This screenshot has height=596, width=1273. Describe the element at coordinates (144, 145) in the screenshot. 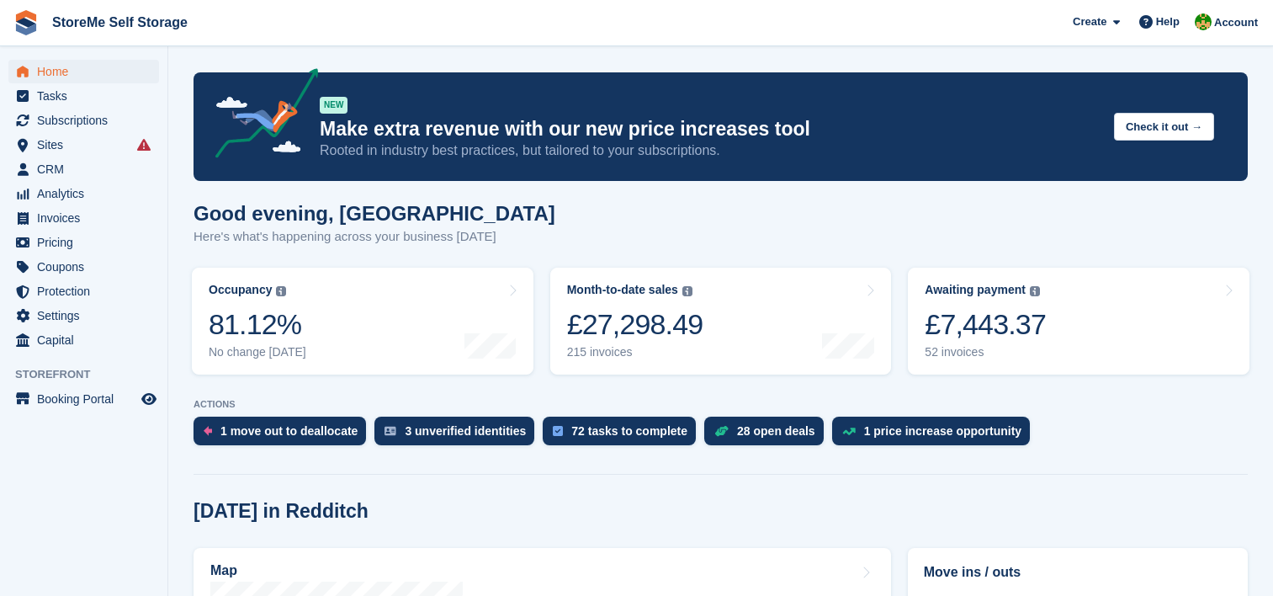

I see `i: Smart entry sync failures have occurred` at that location.